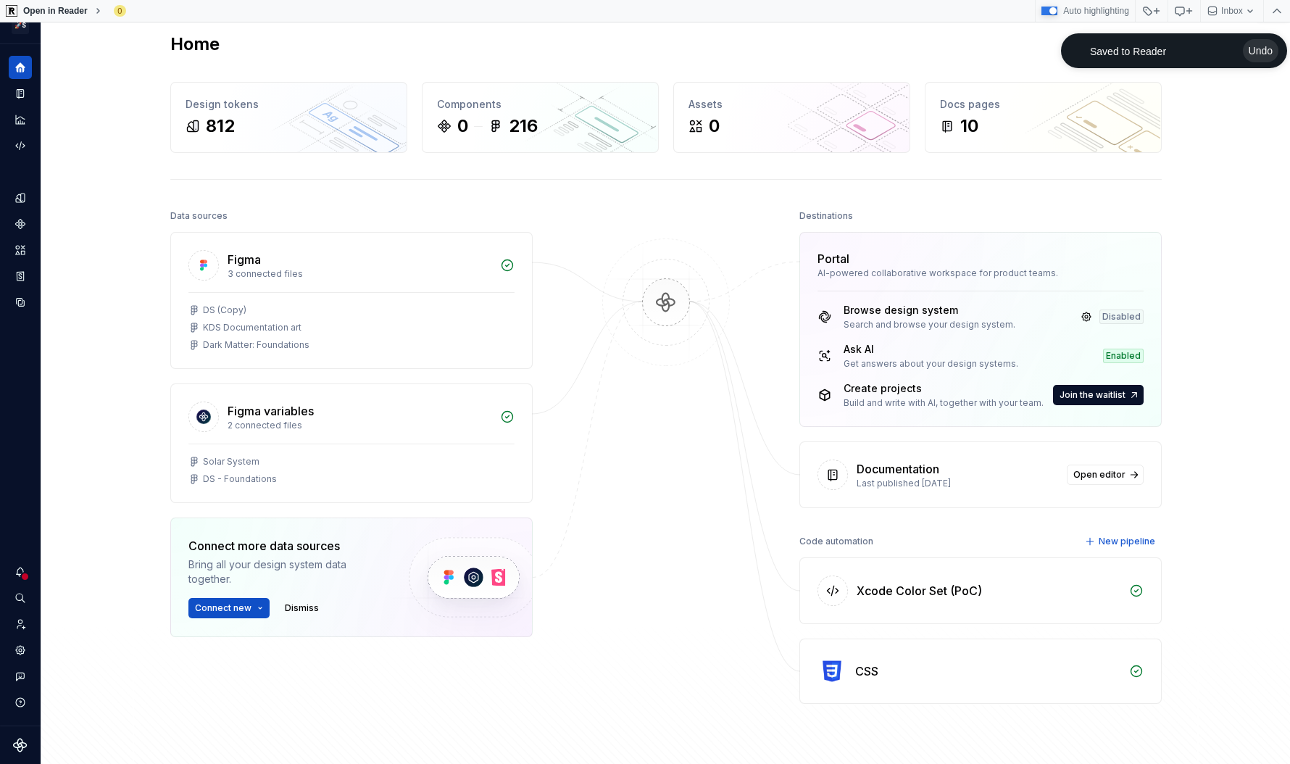 This screenshot has width=1290, height=764. What do you see at coordinates (943, 403) in the screenshot?
I see `div: Build and write with AI, together with your team.` at bounding box center [943, 403].